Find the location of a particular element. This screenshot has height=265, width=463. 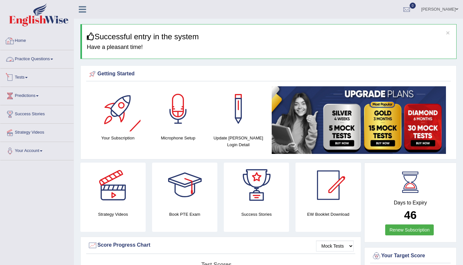

h3: Successful entry in the system is located at coordinates (269, 37).